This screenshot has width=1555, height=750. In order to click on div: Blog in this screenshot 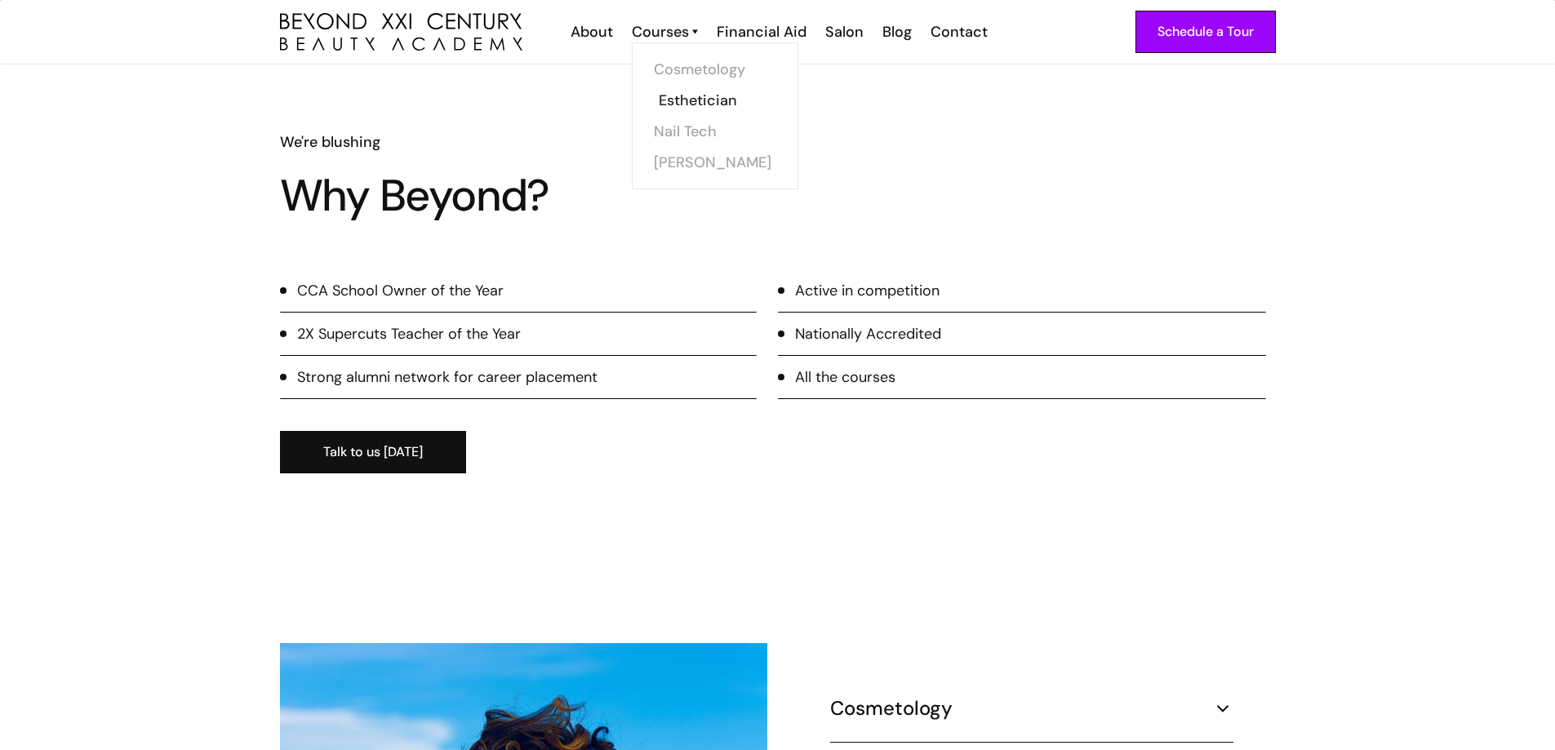, I will do `click(897, 32)`.